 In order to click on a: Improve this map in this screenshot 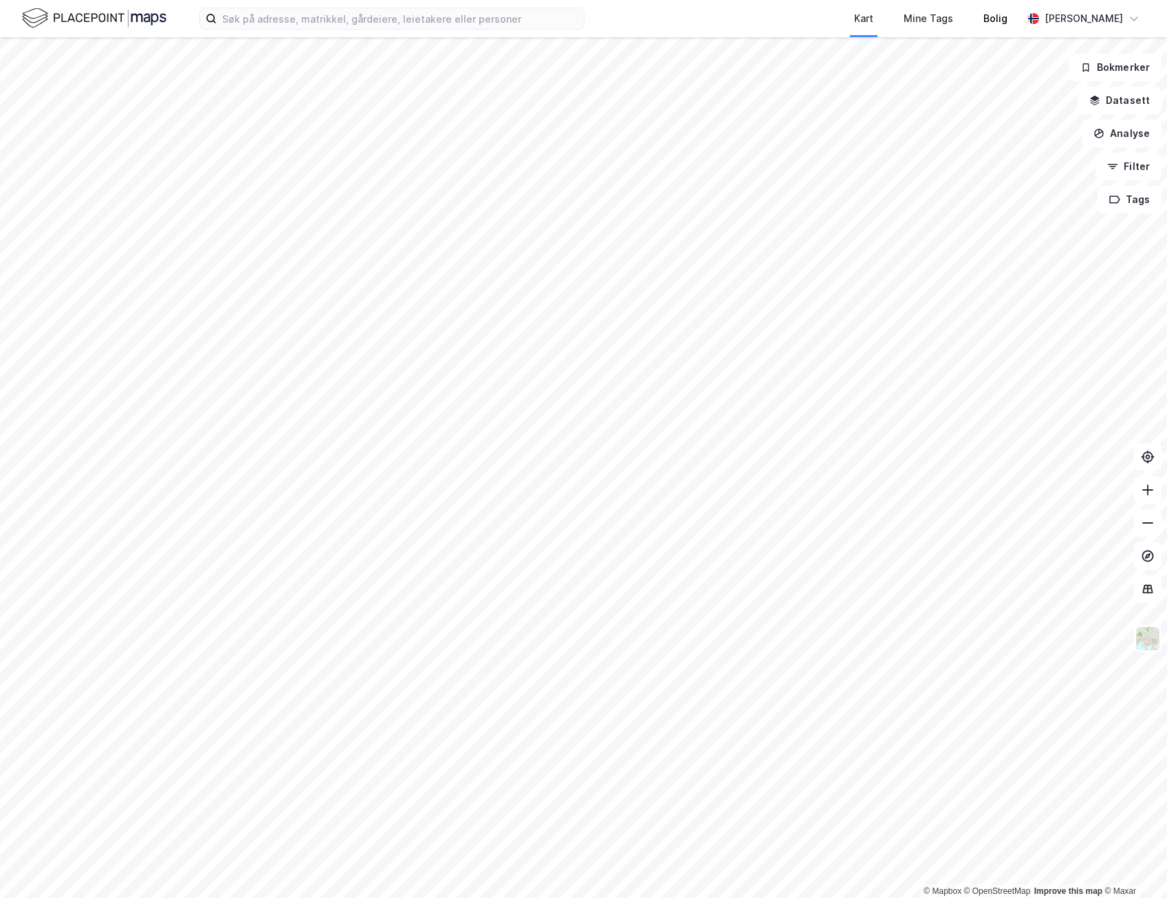, I will do `click(1068, 891)`.